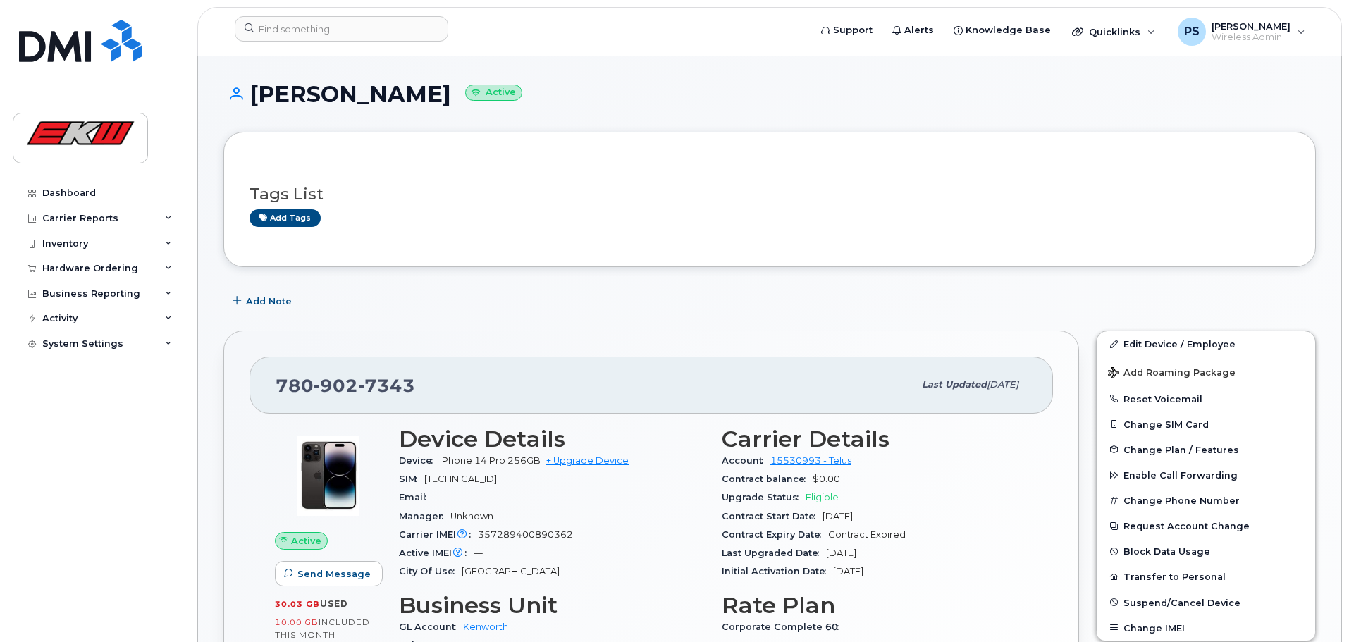 Image resolution: width=1349 pixels, height=642 pixels. What do you see at coordinates (774, 534) in the screenshot?
I see `span: Contract Expiry Date` at bounding box center [774, 534].